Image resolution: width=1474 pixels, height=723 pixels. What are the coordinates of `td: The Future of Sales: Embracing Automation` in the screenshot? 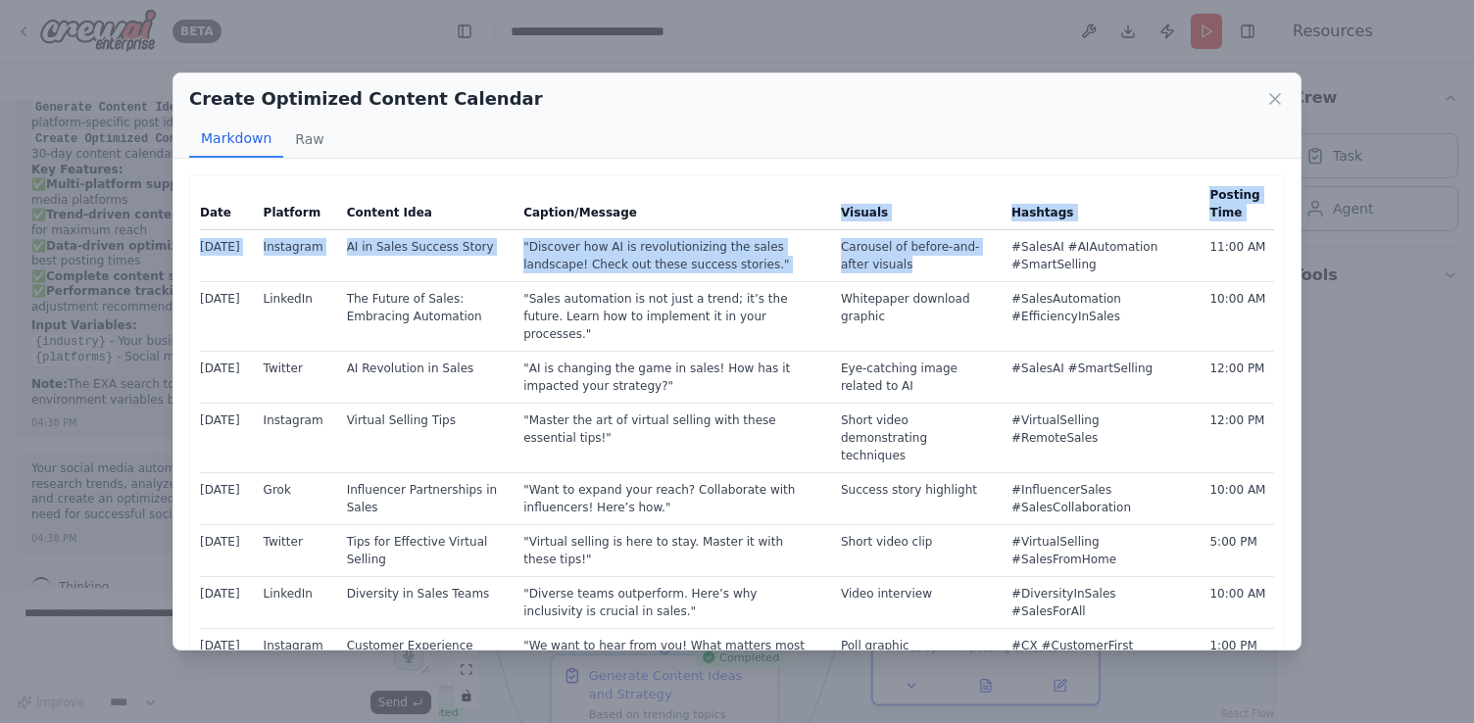 It's located at (423, 316).